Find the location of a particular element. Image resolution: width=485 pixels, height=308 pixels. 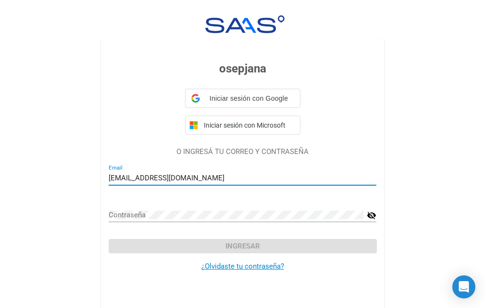

button: Iniciar sesión con Microsoft is located at coordinates (243, 125).